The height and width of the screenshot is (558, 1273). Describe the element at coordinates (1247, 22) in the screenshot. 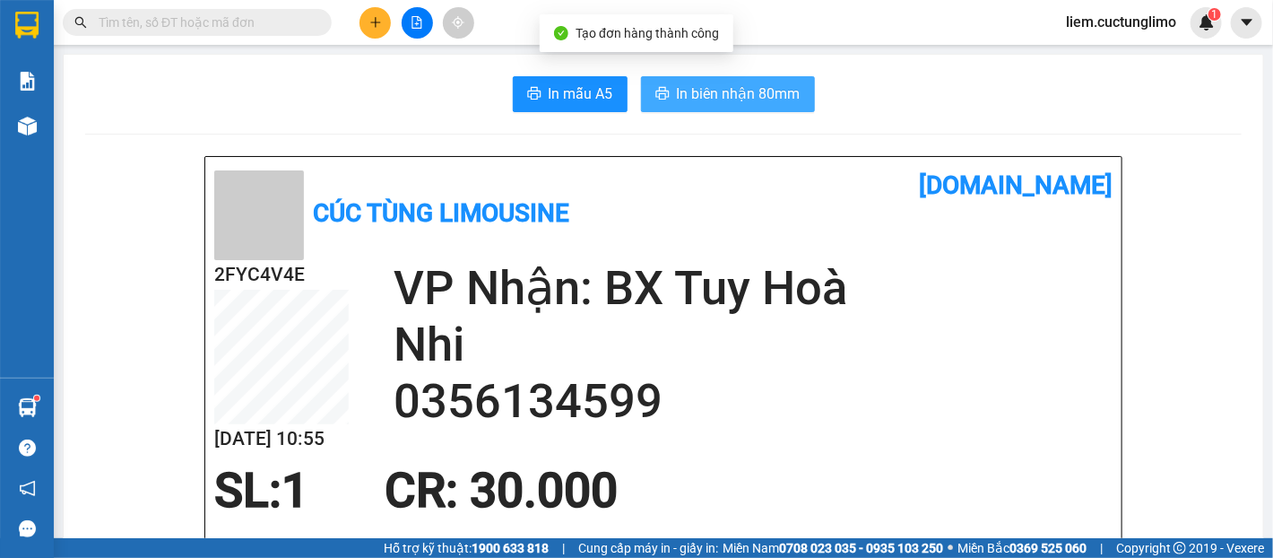

I see `span: caret-down` at that location.